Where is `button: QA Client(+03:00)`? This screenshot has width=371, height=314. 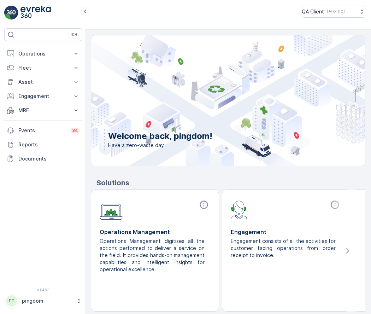
button: QA Client(+03:00) is located at coordinates (333, 12).